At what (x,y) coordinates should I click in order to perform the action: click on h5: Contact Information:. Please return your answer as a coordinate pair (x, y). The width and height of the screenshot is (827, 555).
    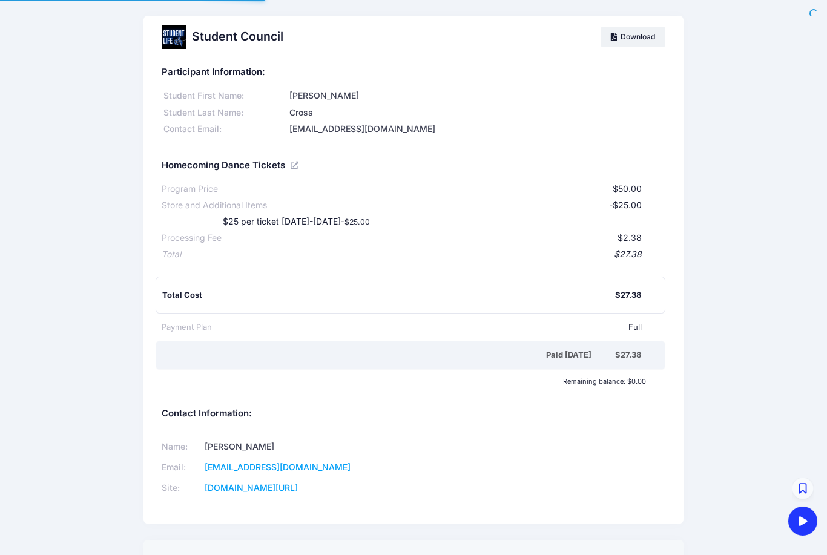
    Looking at the image, I should click on (414, 414).